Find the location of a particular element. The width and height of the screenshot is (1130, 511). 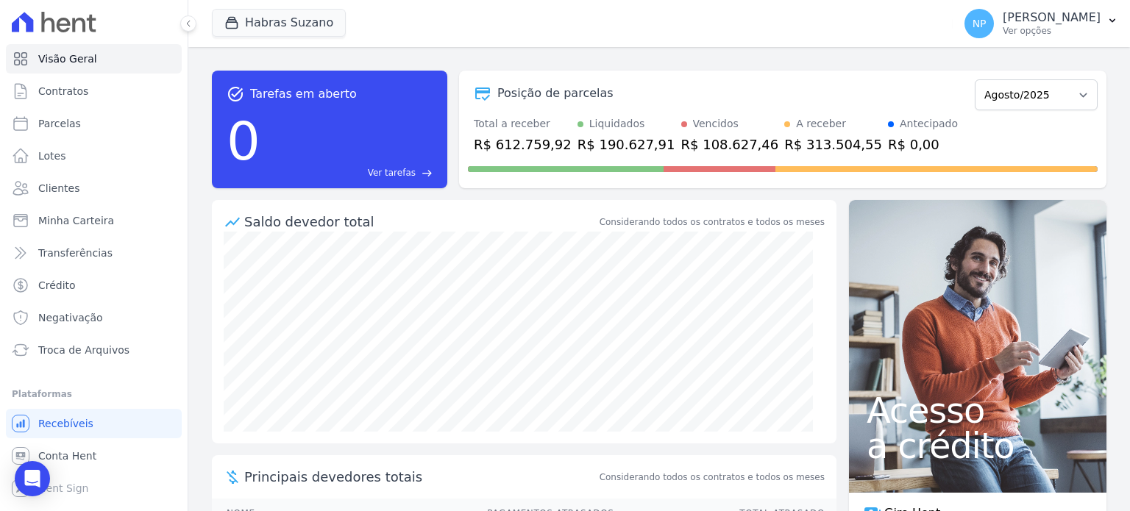

div: Saldo devedor total is located at coordinates (420, 222).